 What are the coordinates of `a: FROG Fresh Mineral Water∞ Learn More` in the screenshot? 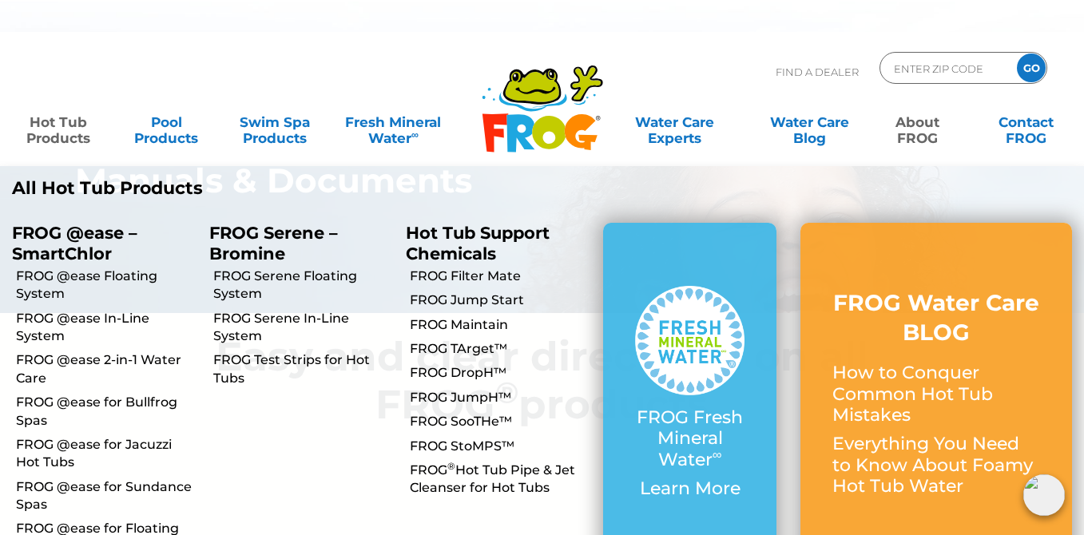 It's located at (689, 396).